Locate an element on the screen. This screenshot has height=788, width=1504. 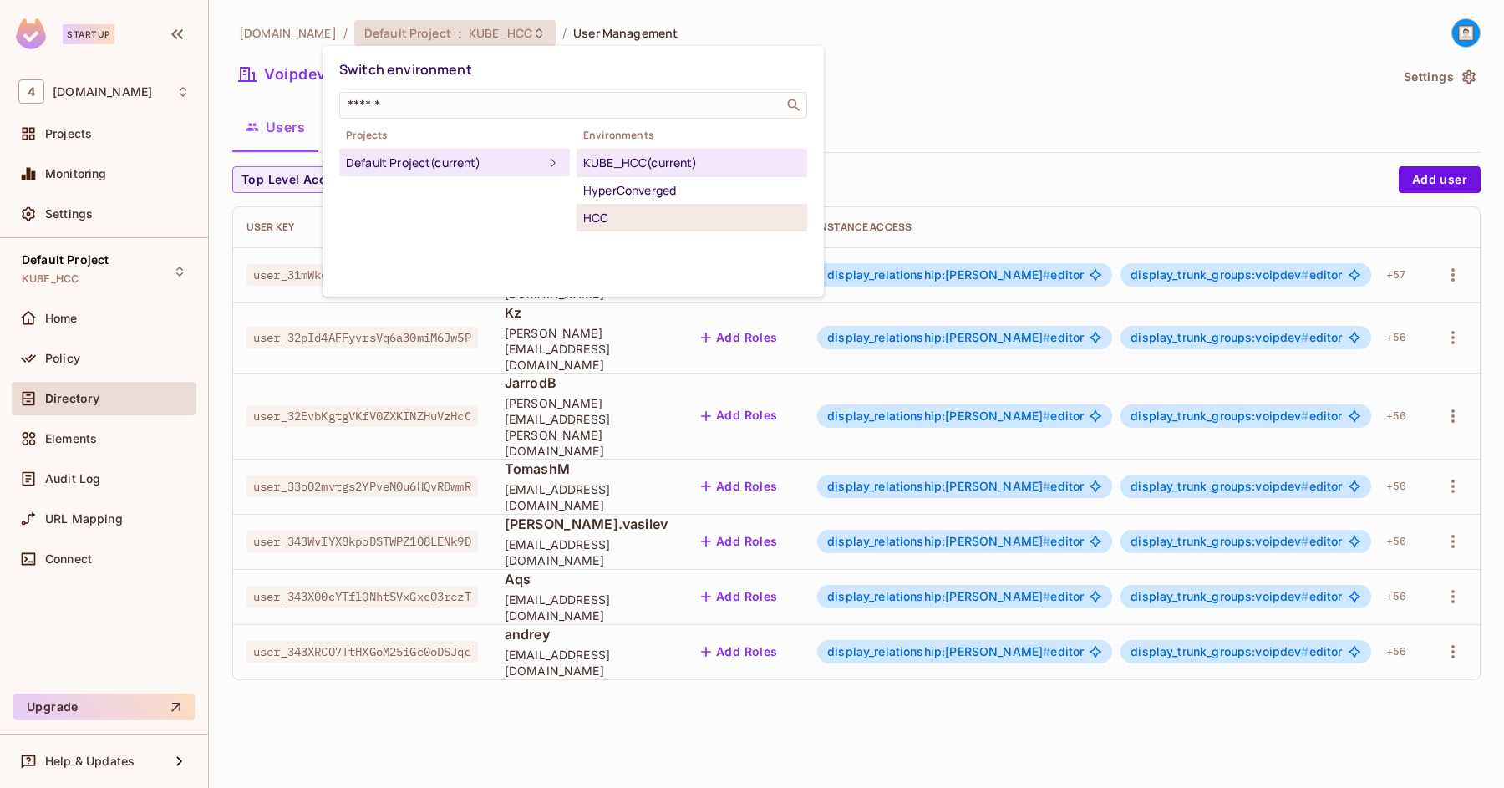
div: KUBE_HCC (current) is located at coordinates (692, 163).